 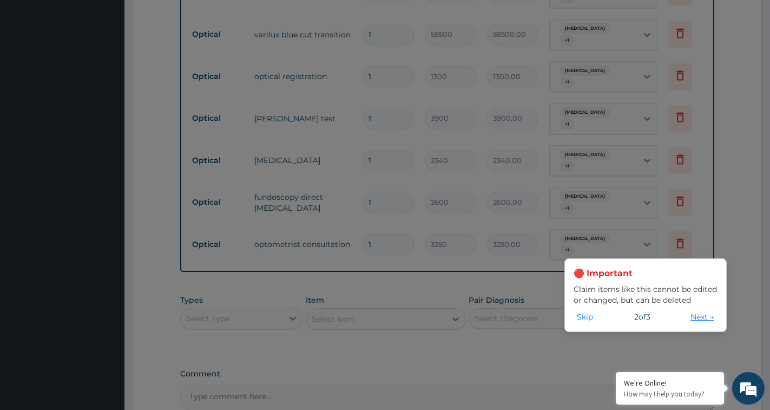 I want to click on p: Claim items like this cannot be edited or changed, but can be deleted, so click(x=646, y=294).